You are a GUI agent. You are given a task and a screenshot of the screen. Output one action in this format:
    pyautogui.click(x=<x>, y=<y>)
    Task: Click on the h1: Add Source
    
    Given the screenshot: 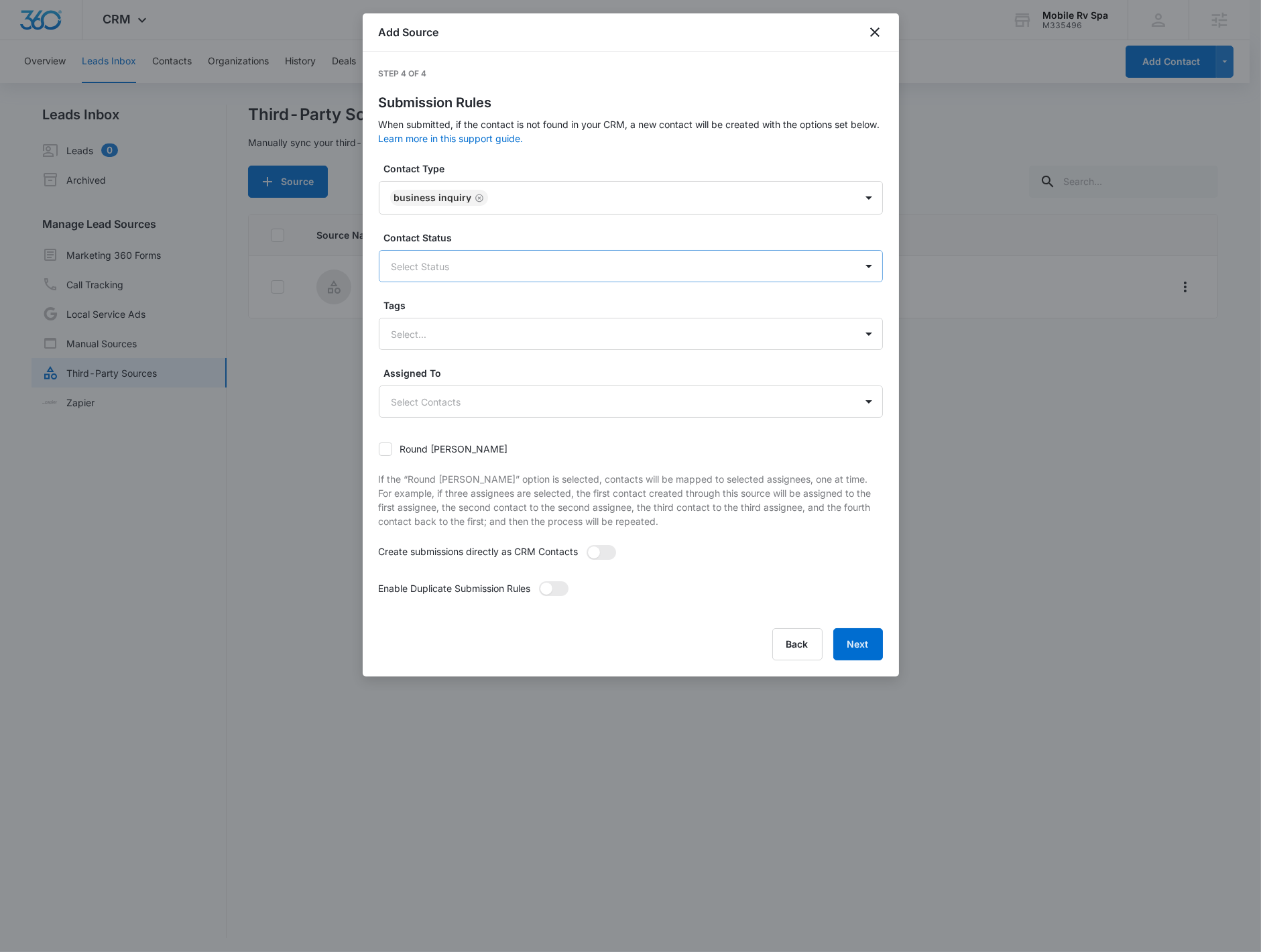 What is the action you would take?
    pyautogui.click(x=409, y=32)
    